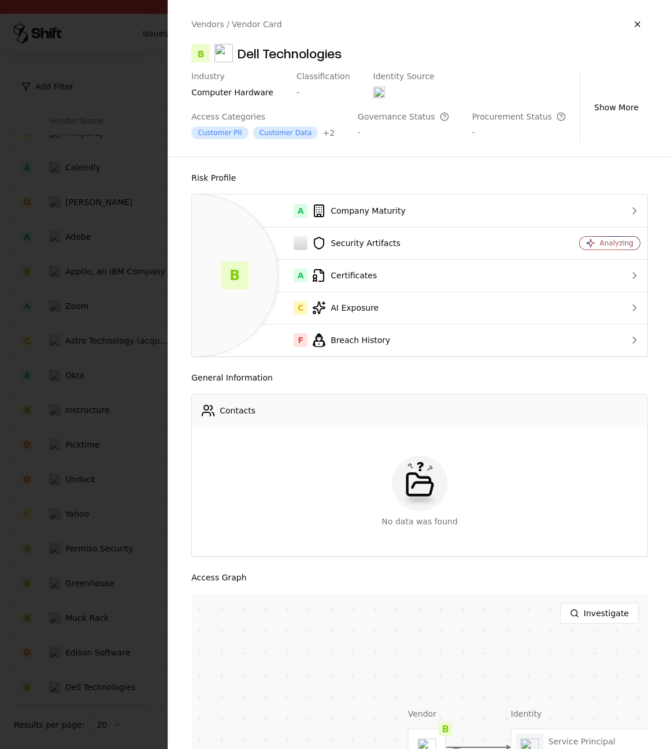  What do you see at coordinates (362, 211) in the screenshot?
I see `div: Company Maturity` at bounding box center [362, 211].